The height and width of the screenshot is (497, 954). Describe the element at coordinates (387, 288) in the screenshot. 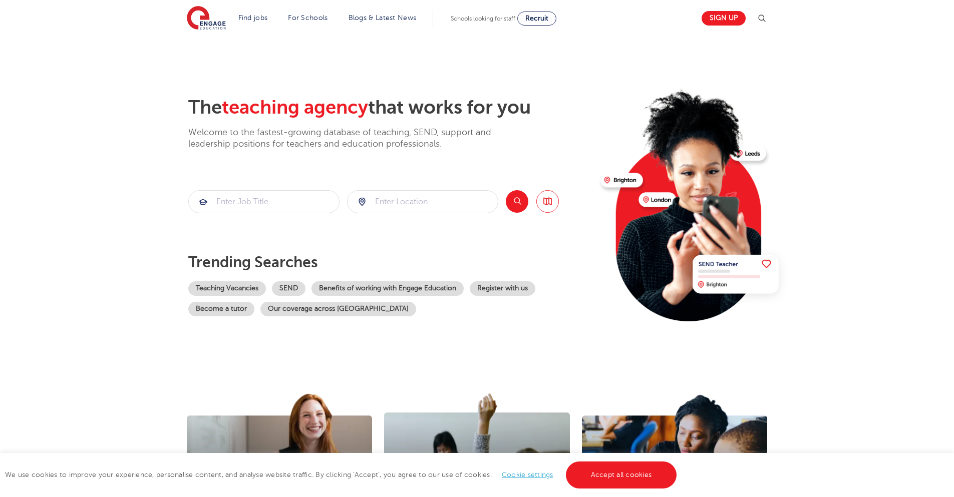

I see `a: Benefits of working with Engage Education` at that location.